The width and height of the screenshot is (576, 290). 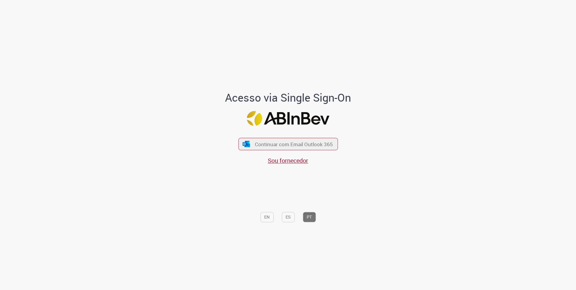 I want to click on img: ícone Azure/Microsoft 360, so click(x=246, y=144).